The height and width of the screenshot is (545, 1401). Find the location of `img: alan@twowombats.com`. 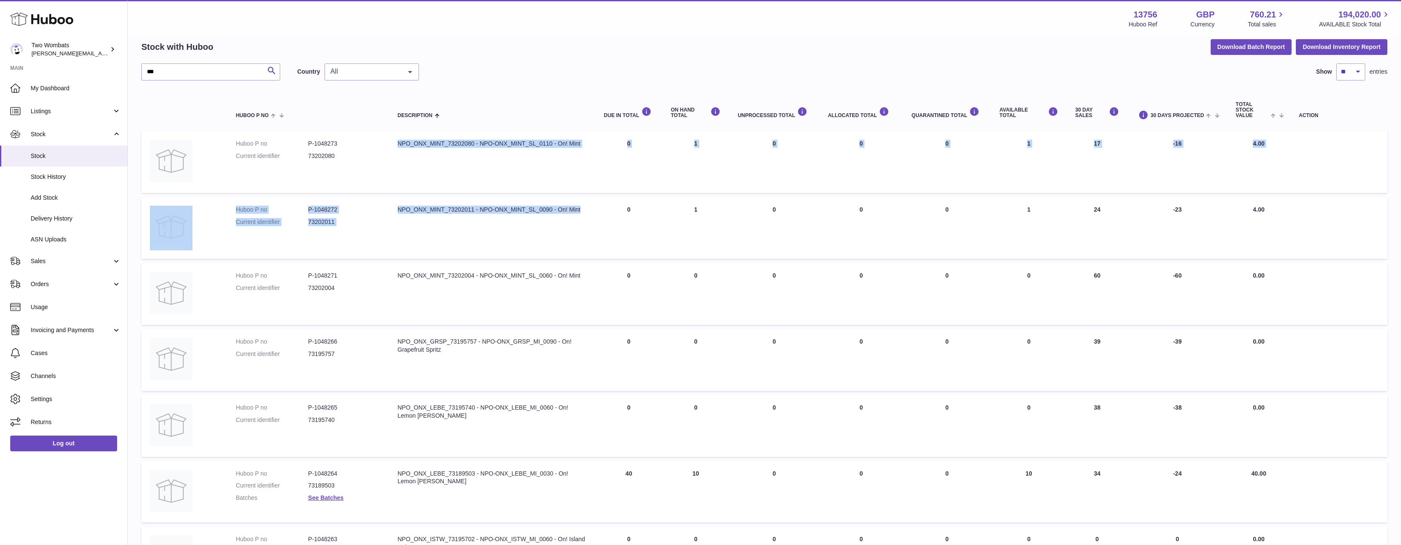

img: alan@twowombats.com is located at coordinates (17, 49).